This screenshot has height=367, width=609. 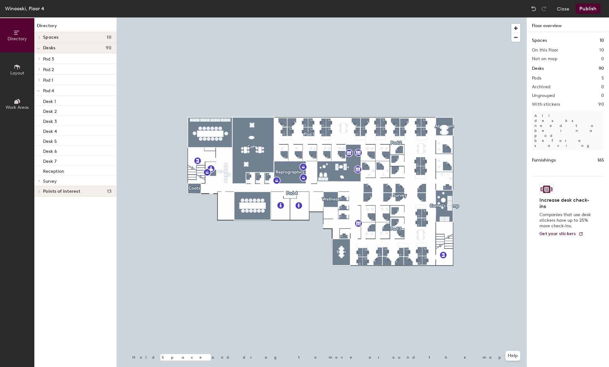 I want to click on p: Companies that use desk stickers have up to 25% more check-ins., so click(x=566, y=221).